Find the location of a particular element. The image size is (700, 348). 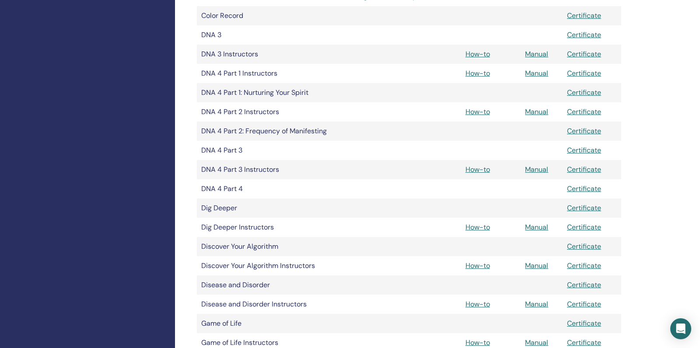

td: DNA 4 Part 1: Nurturing Your Spirit is located at coordinates (276, 93).